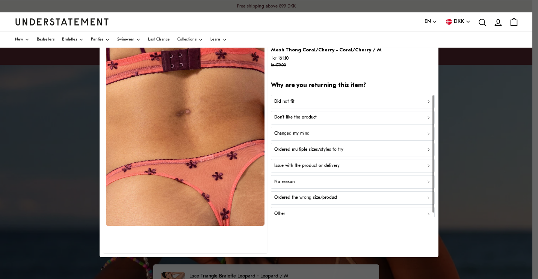 The image size is (538, 279). I want to click on button: Don't like the product, so click(353, 118).